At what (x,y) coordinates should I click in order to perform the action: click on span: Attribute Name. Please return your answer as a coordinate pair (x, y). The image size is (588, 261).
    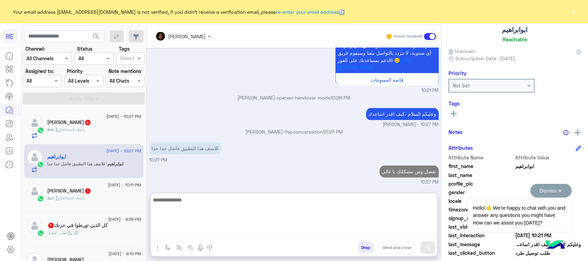
    Looking at the image, I should click on (481, 157).